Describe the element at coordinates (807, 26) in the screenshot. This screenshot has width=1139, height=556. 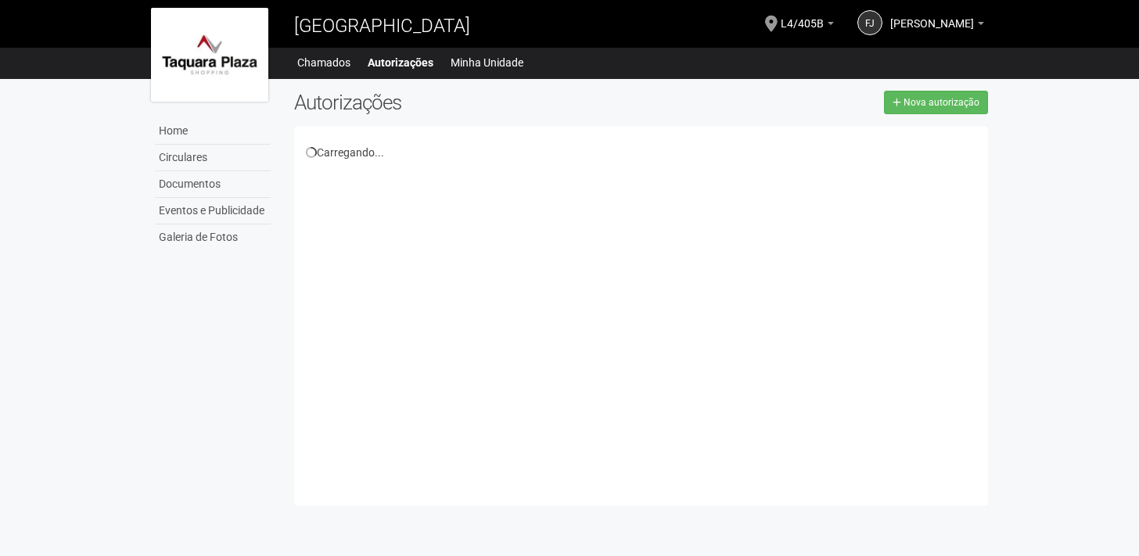
I see `a: L4/405B` at that location.